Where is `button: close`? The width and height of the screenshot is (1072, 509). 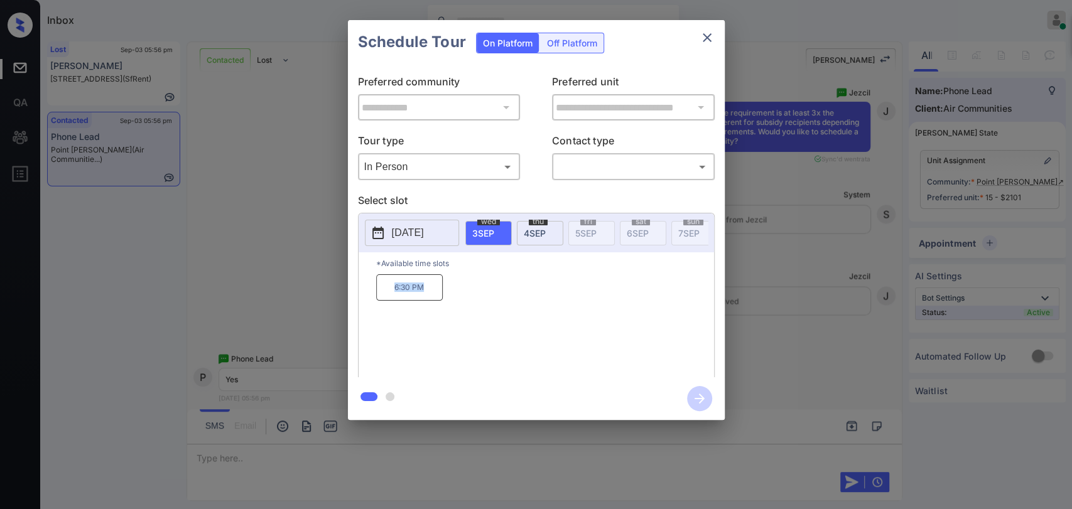
button: close is located at coordinates (707, 38).